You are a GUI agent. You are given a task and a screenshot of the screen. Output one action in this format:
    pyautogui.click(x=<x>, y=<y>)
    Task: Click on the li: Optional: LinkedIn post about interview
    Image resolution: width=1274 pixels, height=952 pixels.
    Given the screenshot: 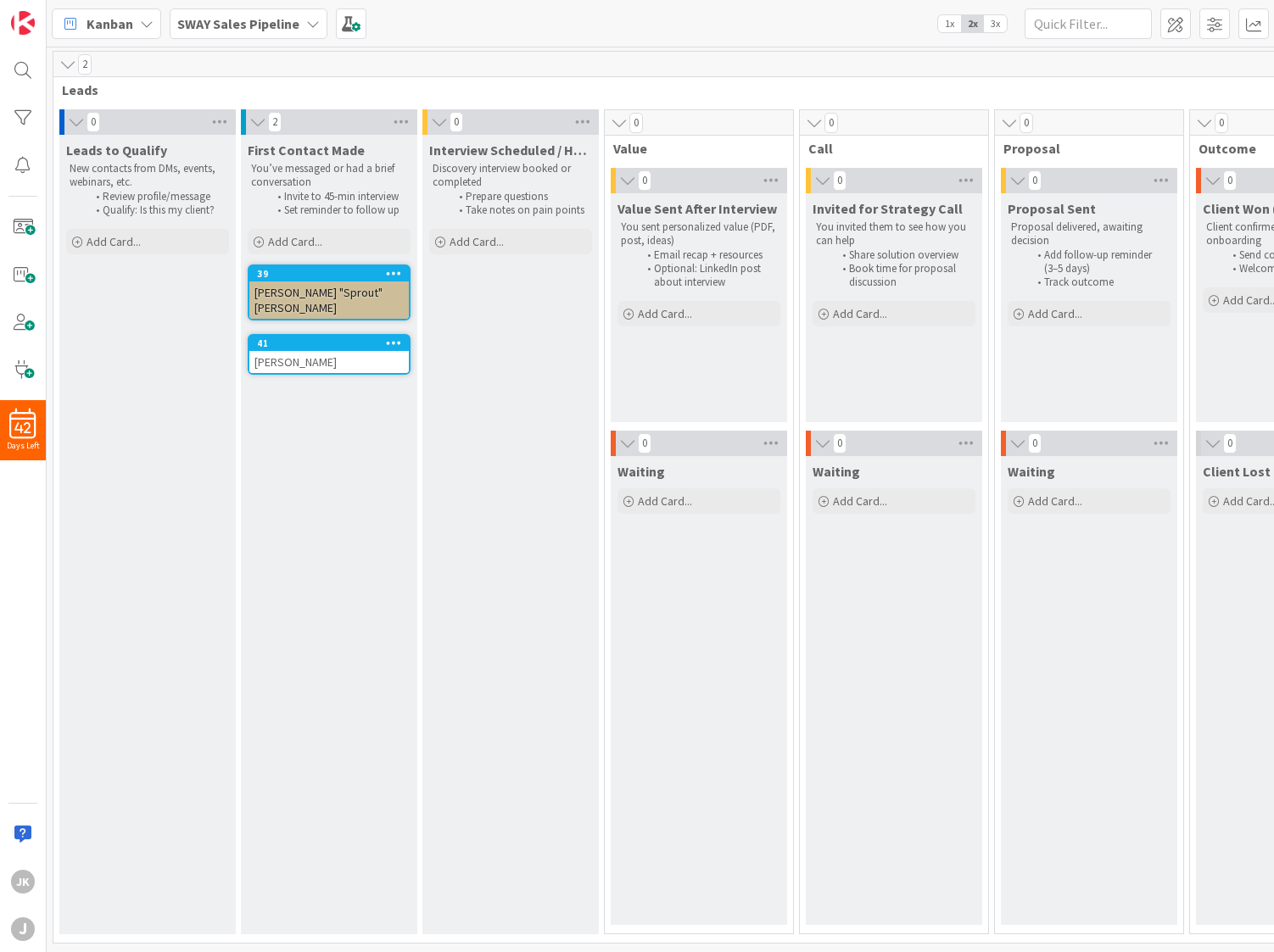 What is the action you would take?
    pyautogui.click(x=707, y=276)
    